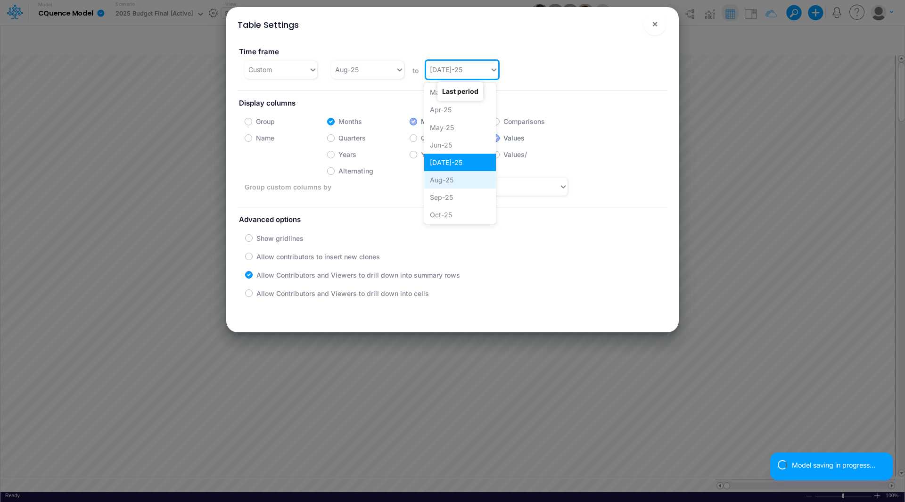 Image resolution: width=905 pixels, height=502 pixels. Describe the element at coordinates (460, 214) in the screenshot. I see `div: Oct-25` at that location.